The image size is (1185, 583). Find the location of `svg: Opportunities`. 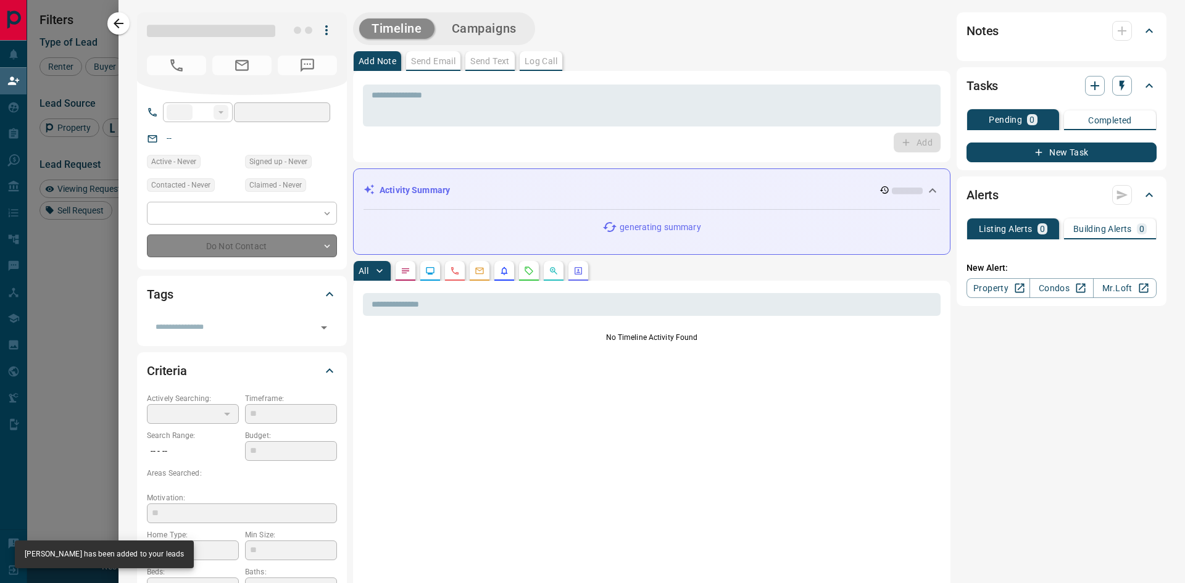

svg: Opportunities is located at coordinates (554, 271).